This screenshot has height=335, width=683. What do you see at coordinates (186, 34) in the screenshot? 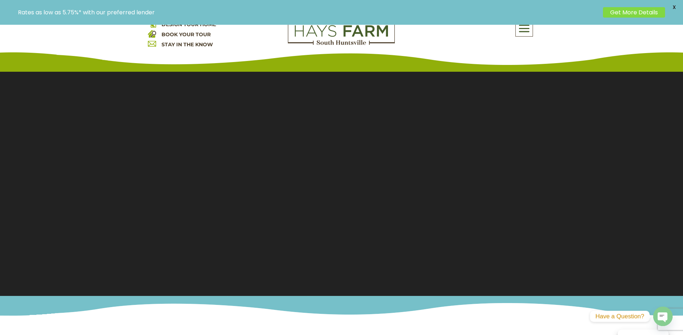
I see `a: BOOK YOUR TOUR` at bounding box center [186, 34].